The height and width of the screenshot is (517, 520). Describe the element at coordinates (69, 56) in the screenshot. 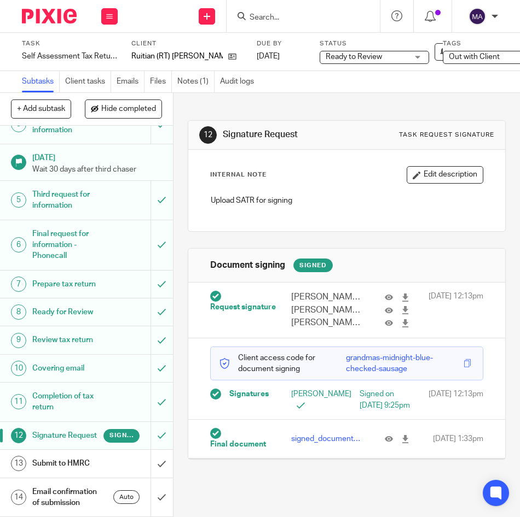

I see `div: Self Assessment Tax Returns - NON BOOKKEEPING CLIENTS` at that location.